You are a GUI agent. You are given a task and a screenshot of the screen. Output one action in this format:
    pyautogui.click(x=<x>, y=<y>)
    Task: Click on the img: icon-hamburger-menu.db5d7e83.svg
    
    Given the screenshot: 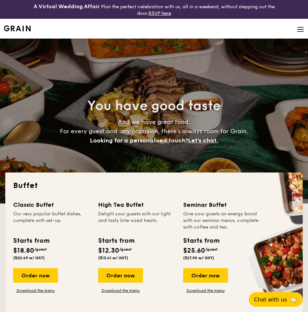 What is the action you would take?
    pyautogui.click(x=301, y=29)
    